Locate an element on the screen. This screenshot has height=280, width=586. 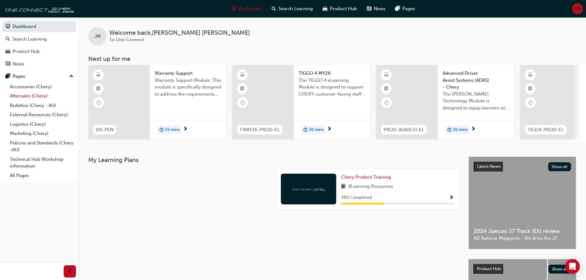
span: News is located at coordinates (380, 9).